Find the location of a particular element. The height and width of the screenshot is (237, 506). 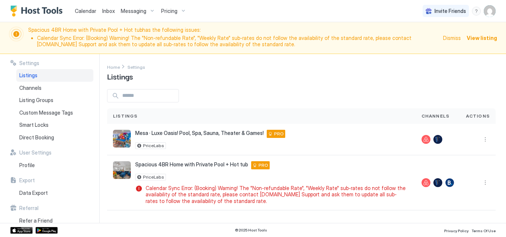

span: Inbox is located at coordinates (109, 11).